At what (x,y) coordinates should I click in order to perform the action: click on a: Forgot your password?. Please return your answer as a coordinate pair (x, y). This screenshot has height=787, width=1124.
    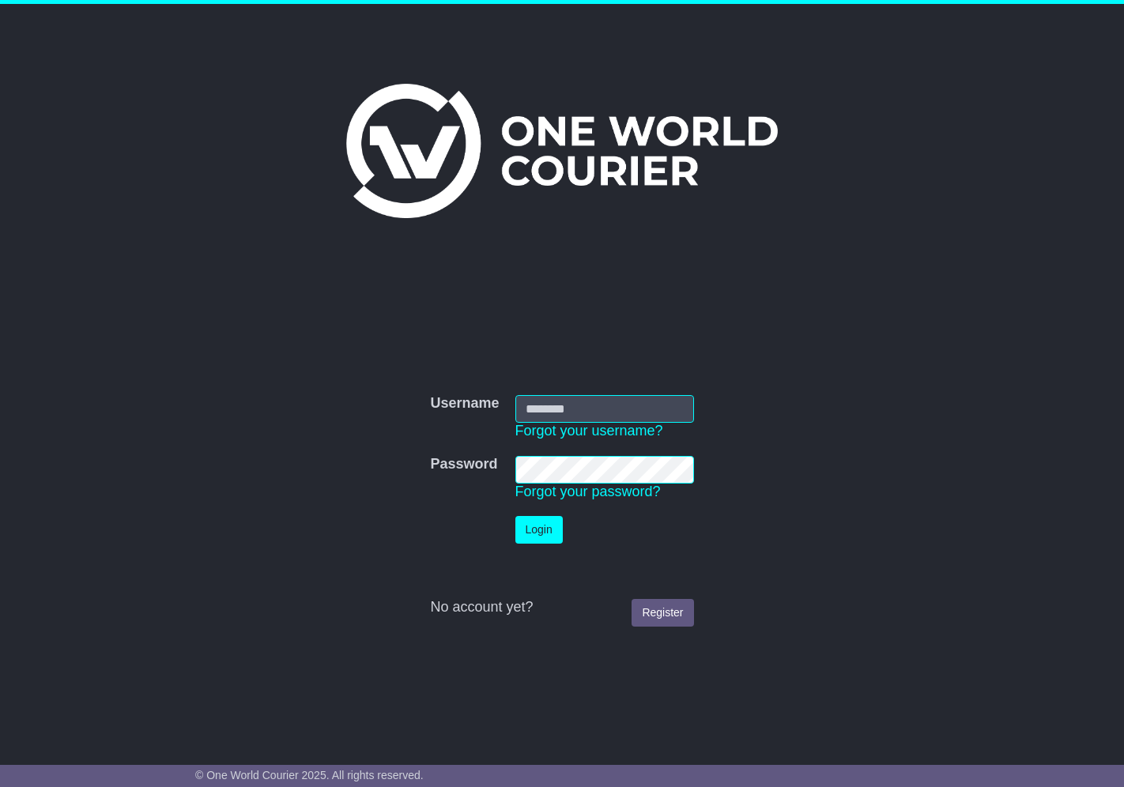
    Looking at the image, I should click on (588, 492).